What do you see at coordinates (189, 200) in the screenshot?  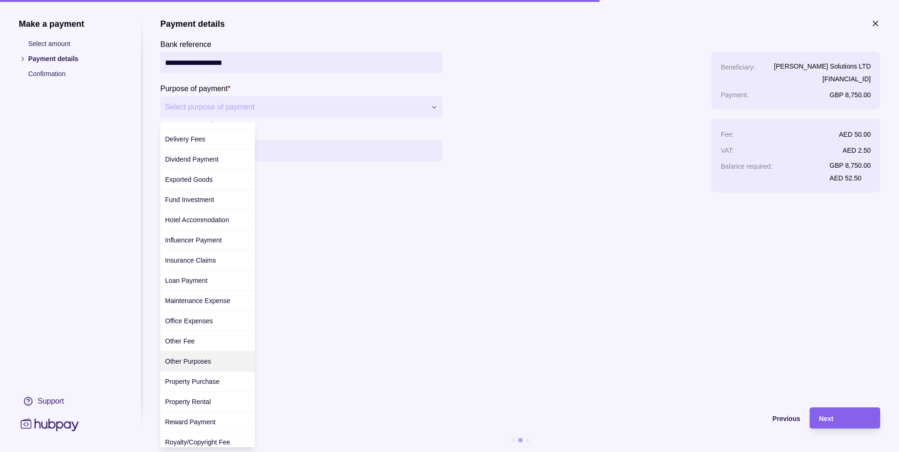 I see `span: Fund Investment` at bounding box center [189, 200].